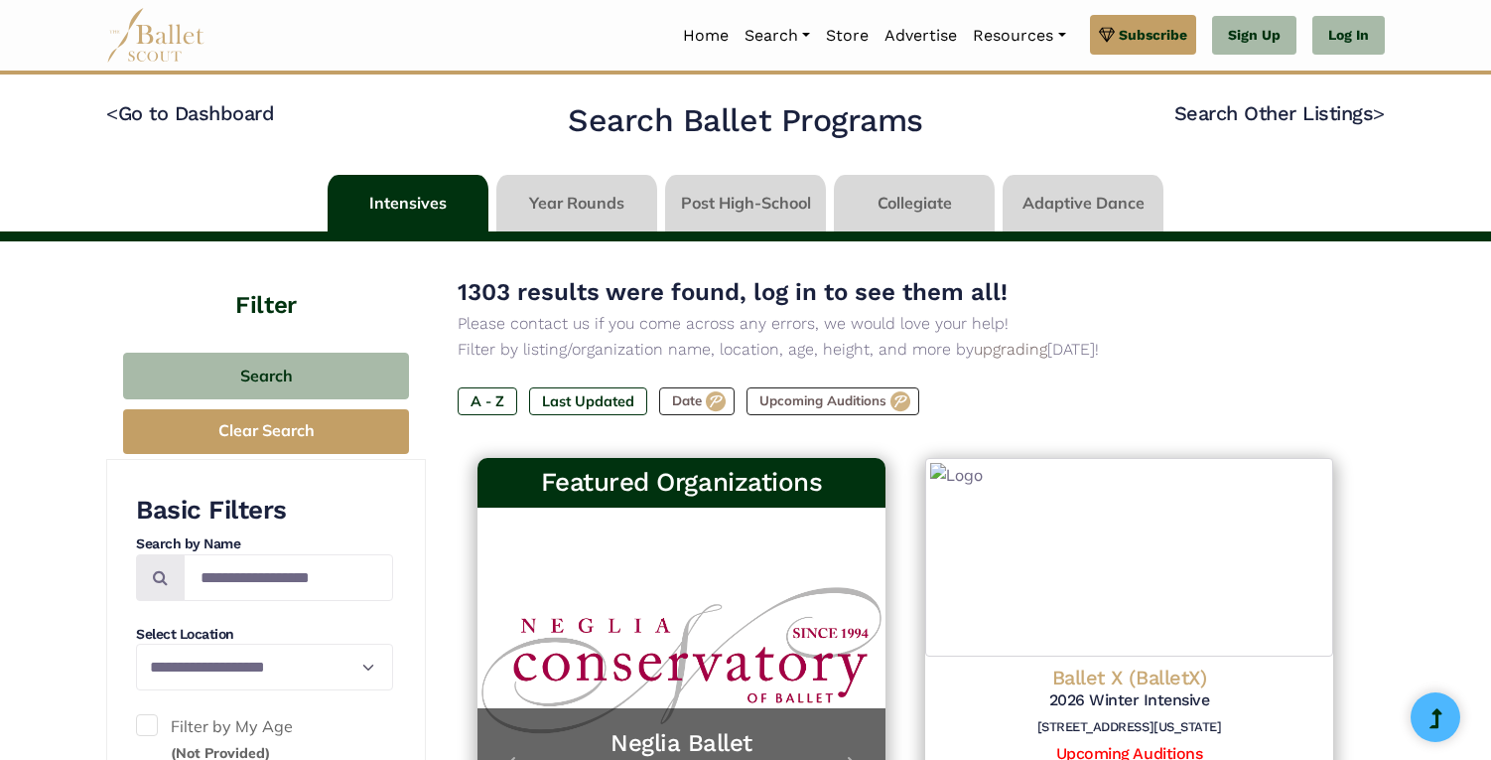  Describe the element at coordinates (777, 36) in the screenshot. I see `a: Search` at that location.